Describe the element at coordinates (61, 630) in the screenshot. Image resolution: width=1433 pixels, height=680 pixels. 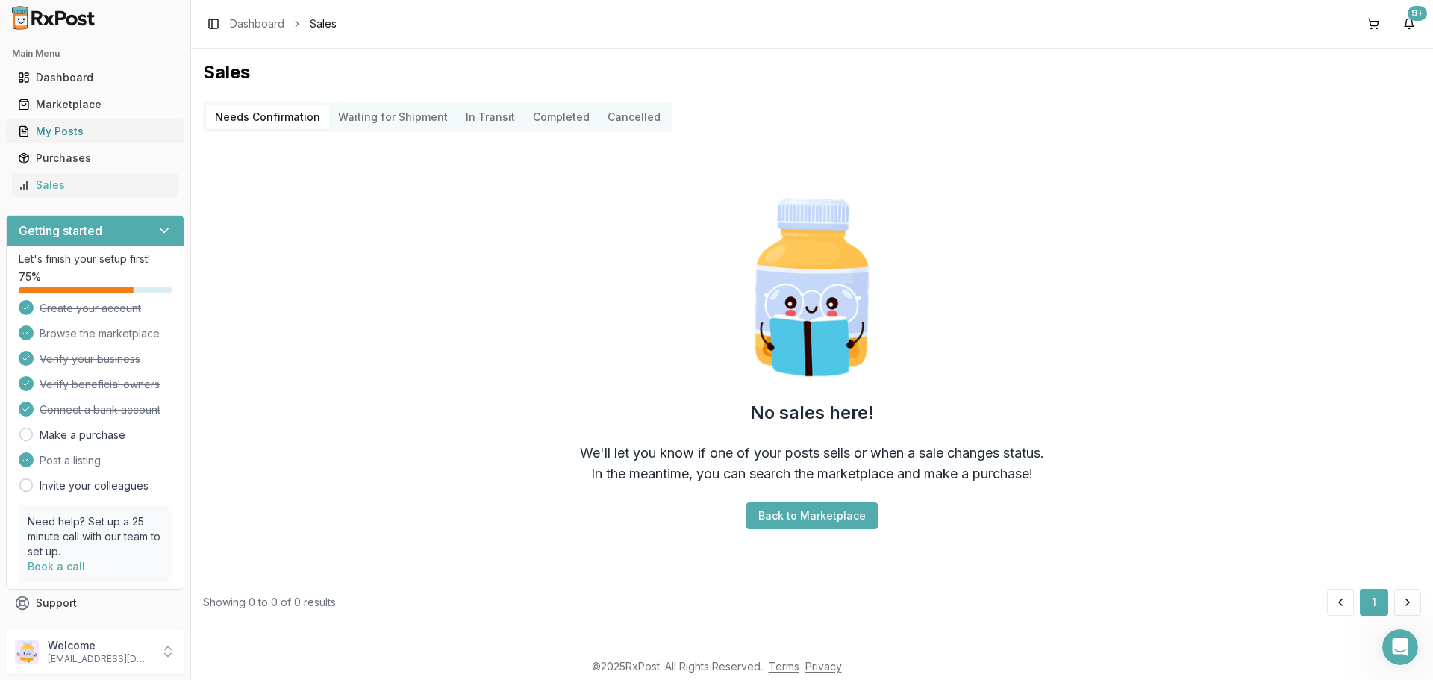
I see `span: Feedback` at that location.